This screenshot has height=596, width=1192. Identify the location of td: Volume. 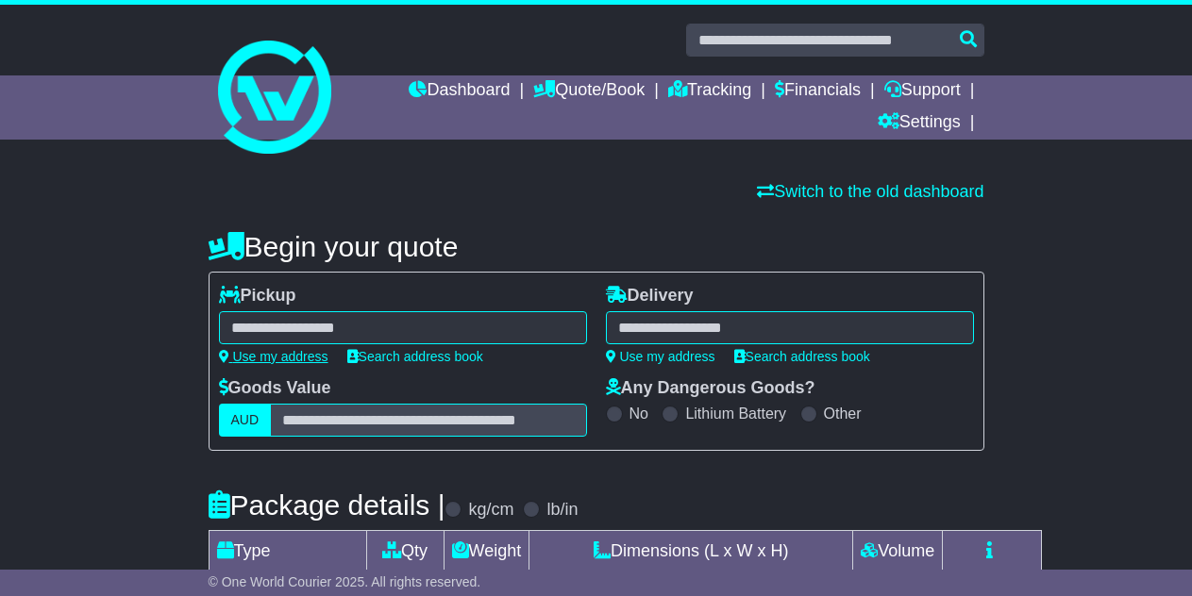
(897, 552).